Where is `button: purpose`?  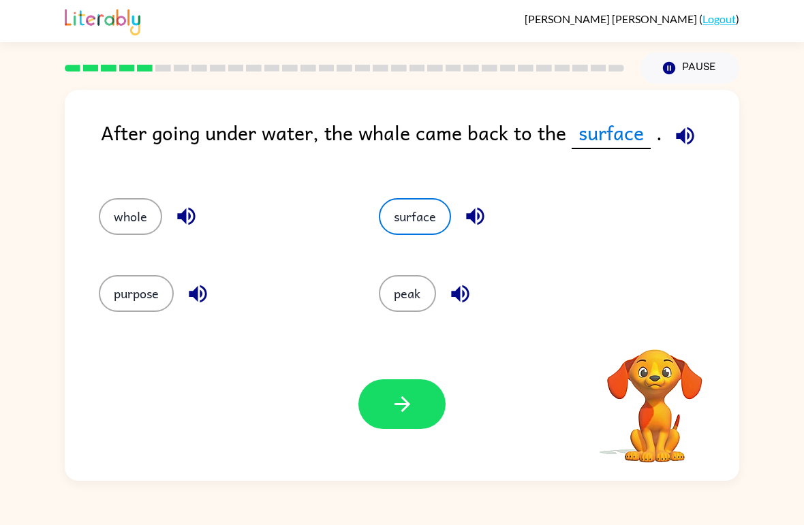 button: purpose is located at coordinates (136, 294).